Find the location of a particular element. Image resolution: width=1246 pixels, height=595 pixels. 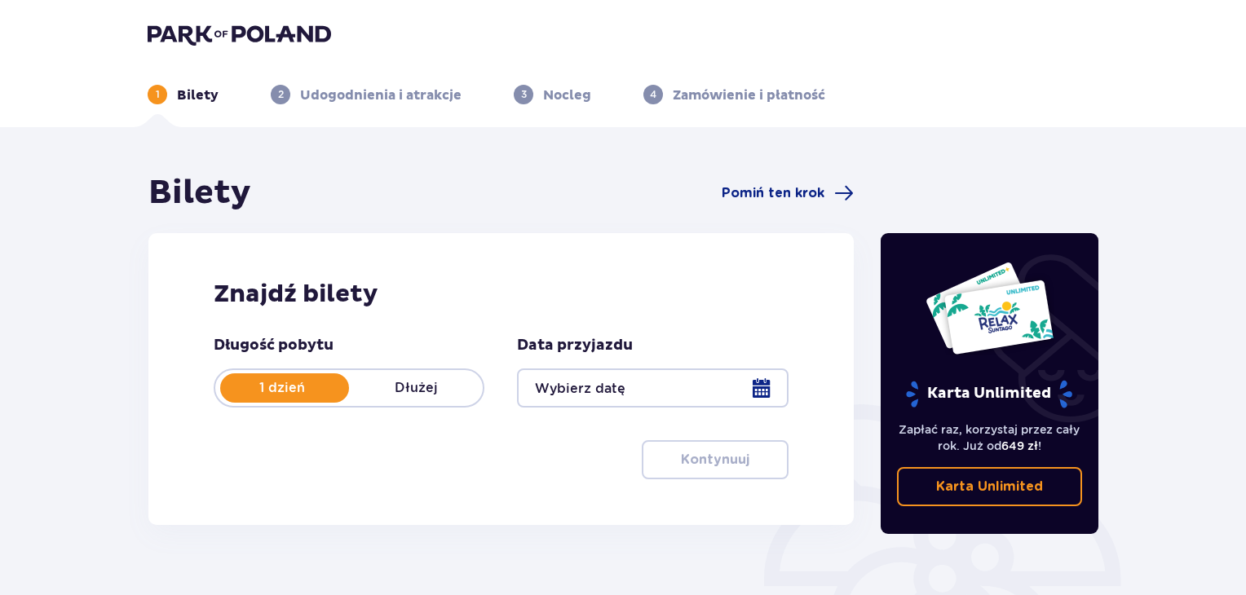

img: Park of Poland logo is located at coordinates (239, 34).